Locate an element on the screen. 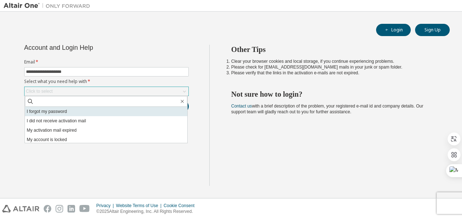 Image resolution: width=462 pixels, height=219 pixels. h2: Not sure how to login? is located at coordinates (334, 94).